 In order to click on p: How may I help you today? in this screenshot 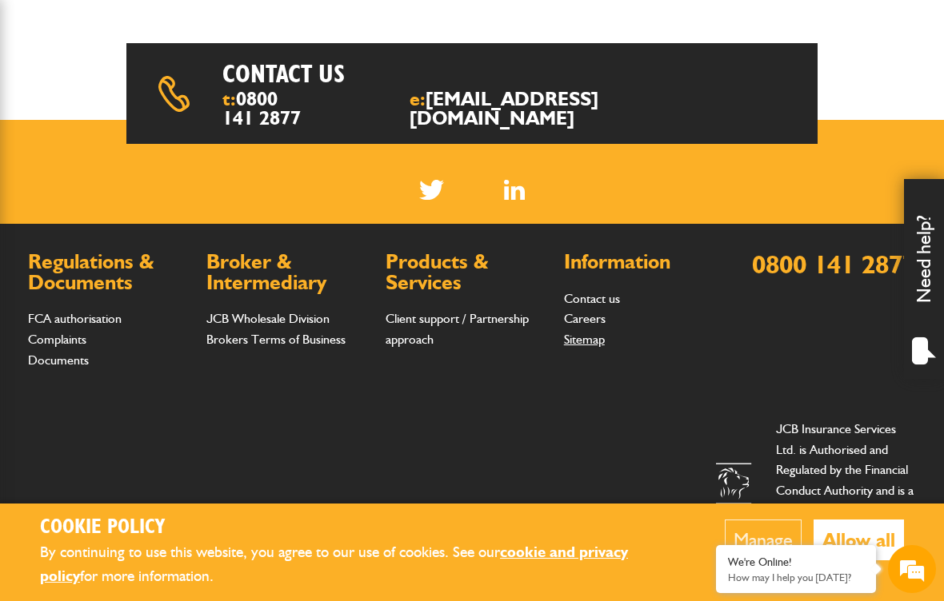, I will do `click(796, 577)`.